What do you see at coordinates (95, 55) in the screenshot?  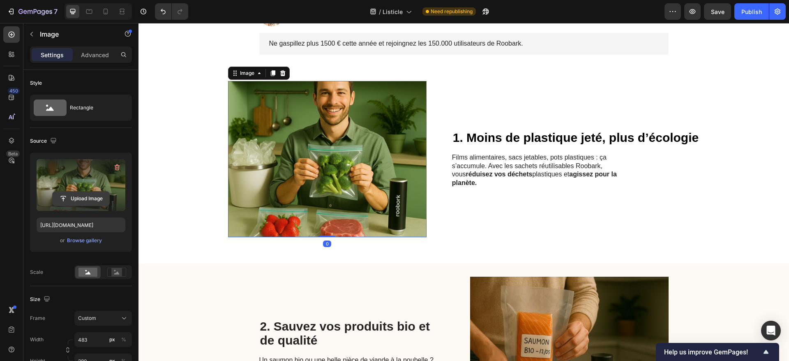 I see `p: Advanced` at bounding box center [95, 55].